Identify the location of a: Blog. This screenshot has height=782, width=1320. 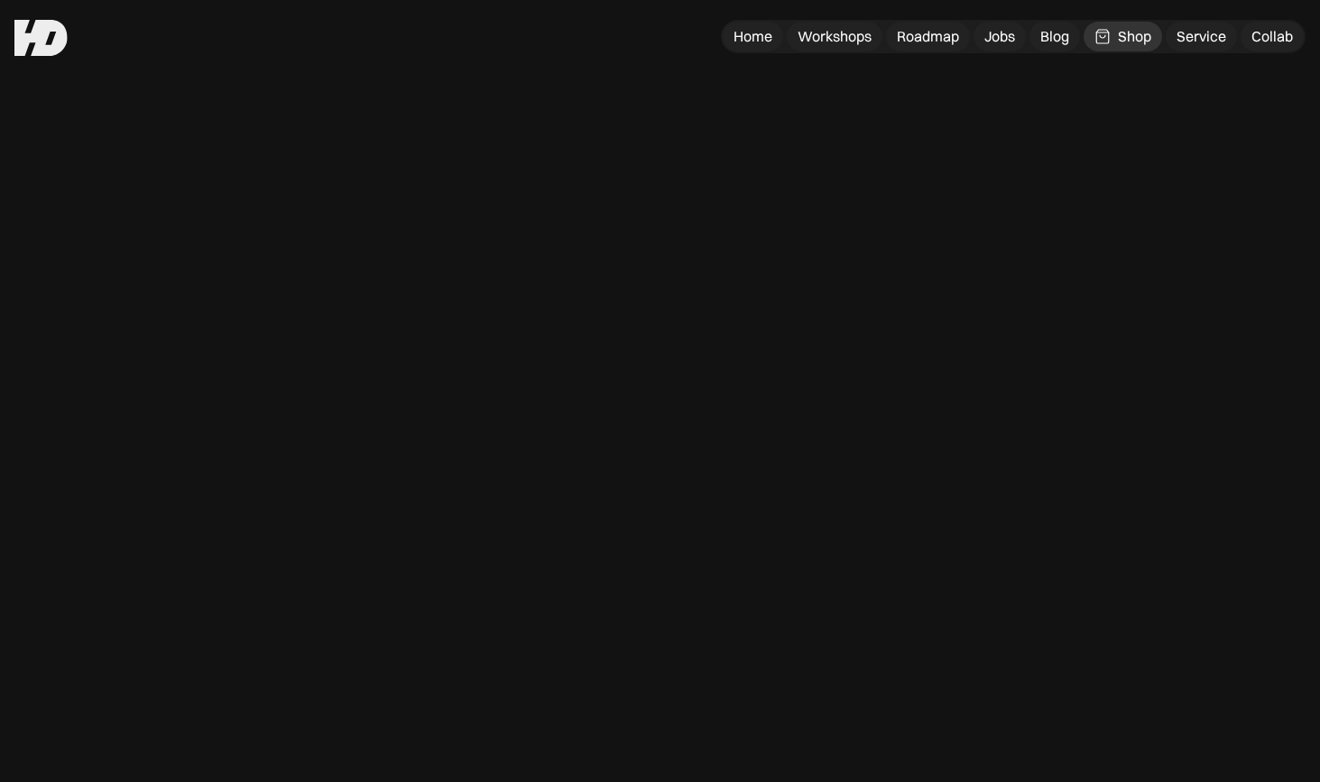
(1055, 36).